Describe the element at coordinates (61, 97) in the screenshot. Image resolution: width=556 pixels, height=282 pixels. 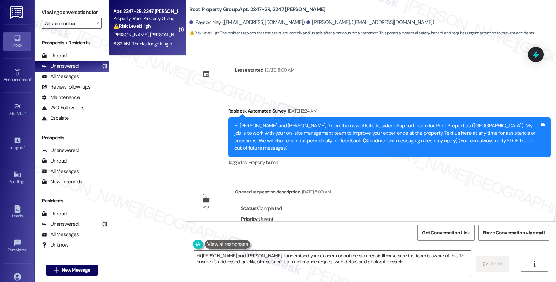
I see `div: Maintenance` at that location.